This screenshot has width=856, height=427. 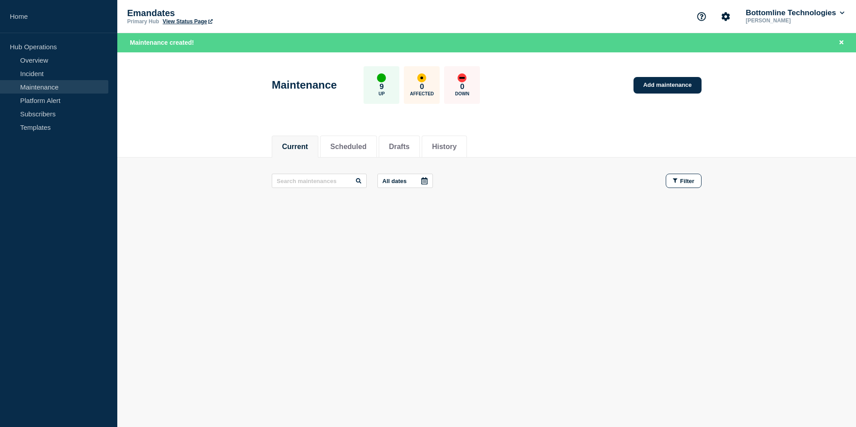 What do you see at coordinates (422, 94) in the screenshot?
I see `p: Affected` at bounding box center [422, 94].